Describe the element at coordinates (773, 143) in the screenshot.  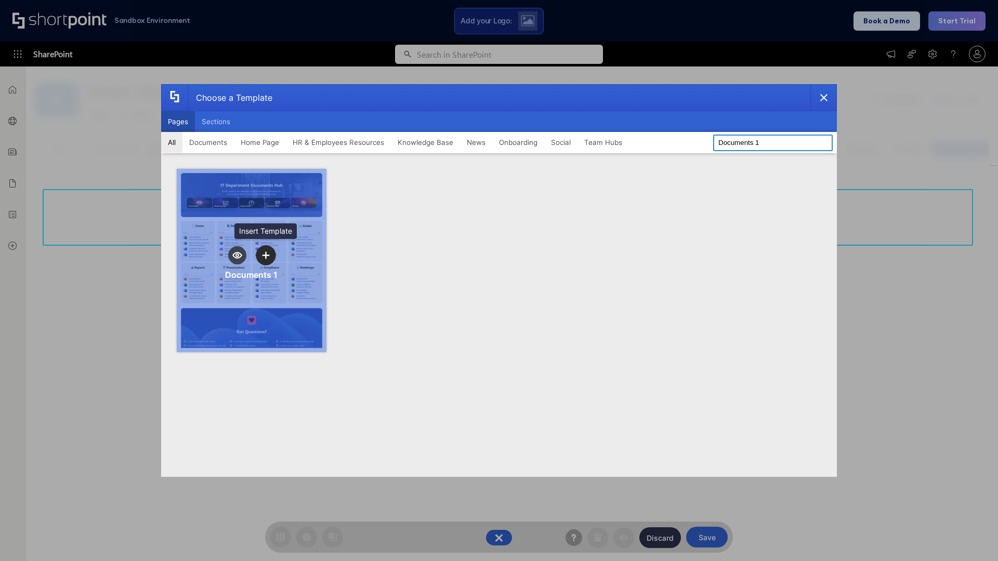
I see `input: Search` at that location.